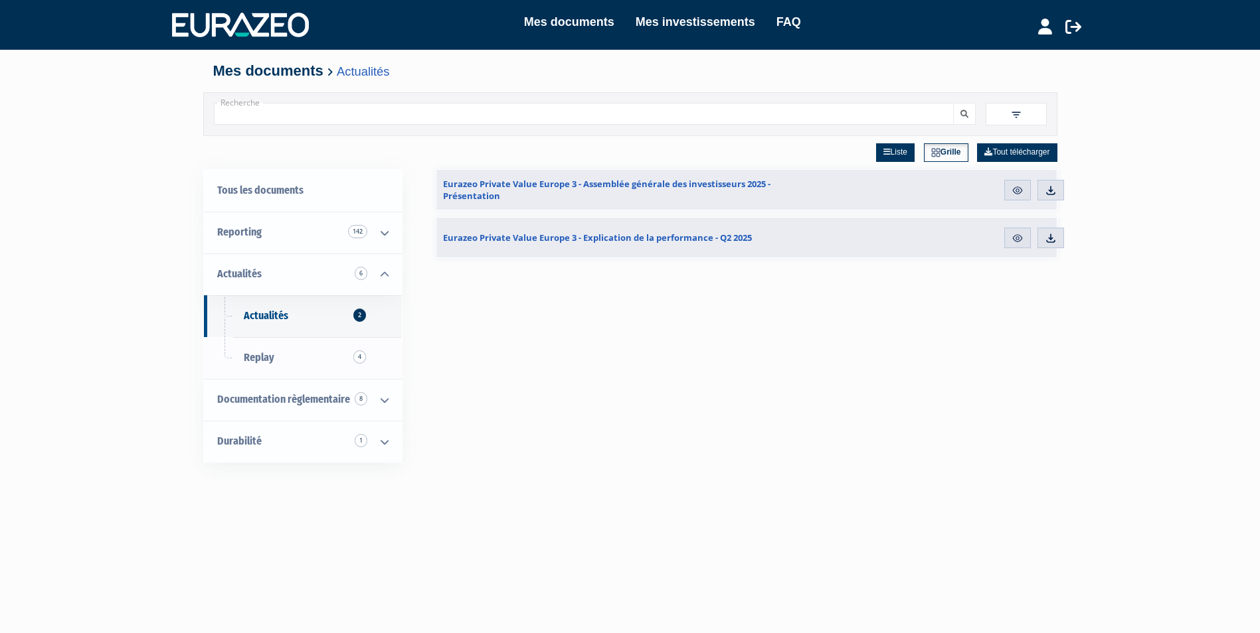 The image size is (1260, 633). I want to click on a: Actualités 6, so click(303, 274).